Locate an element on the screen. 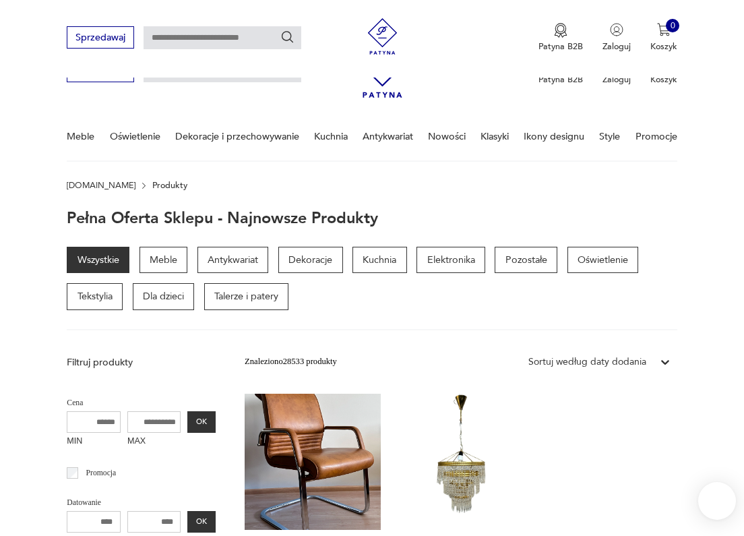 The height and width of the screenshot is (536, 744). p: Dla dzieci is located at coordinates (164, 297).